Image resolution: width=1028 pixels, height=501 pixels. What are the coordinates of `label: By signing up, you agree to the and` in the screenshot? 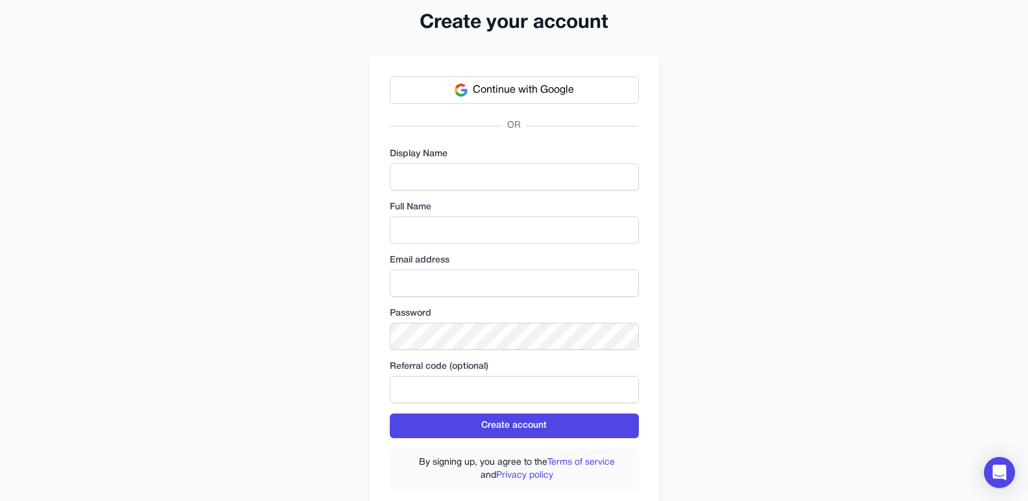 It's located at (517, 469).